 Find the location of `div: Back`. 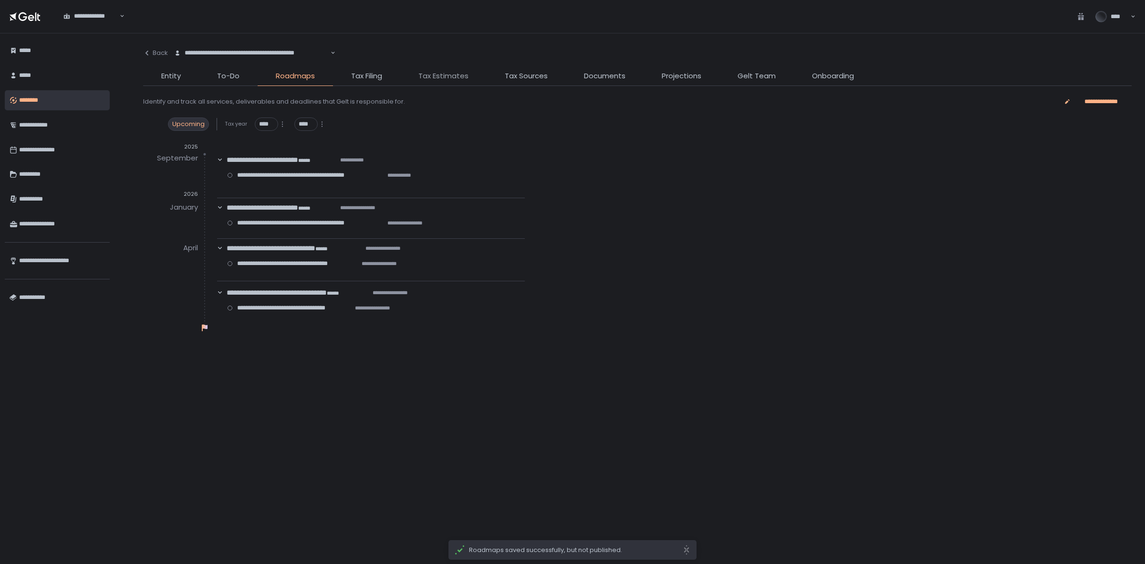

div: Back is located at coordinates (156, 53).